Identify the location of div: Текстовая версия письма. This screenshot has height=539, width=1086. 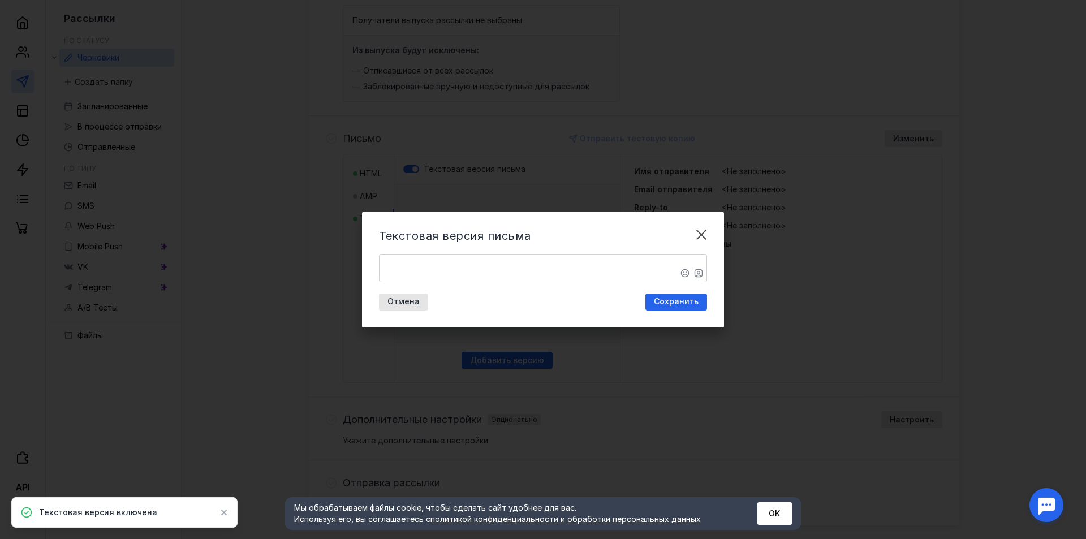
(529, 236).